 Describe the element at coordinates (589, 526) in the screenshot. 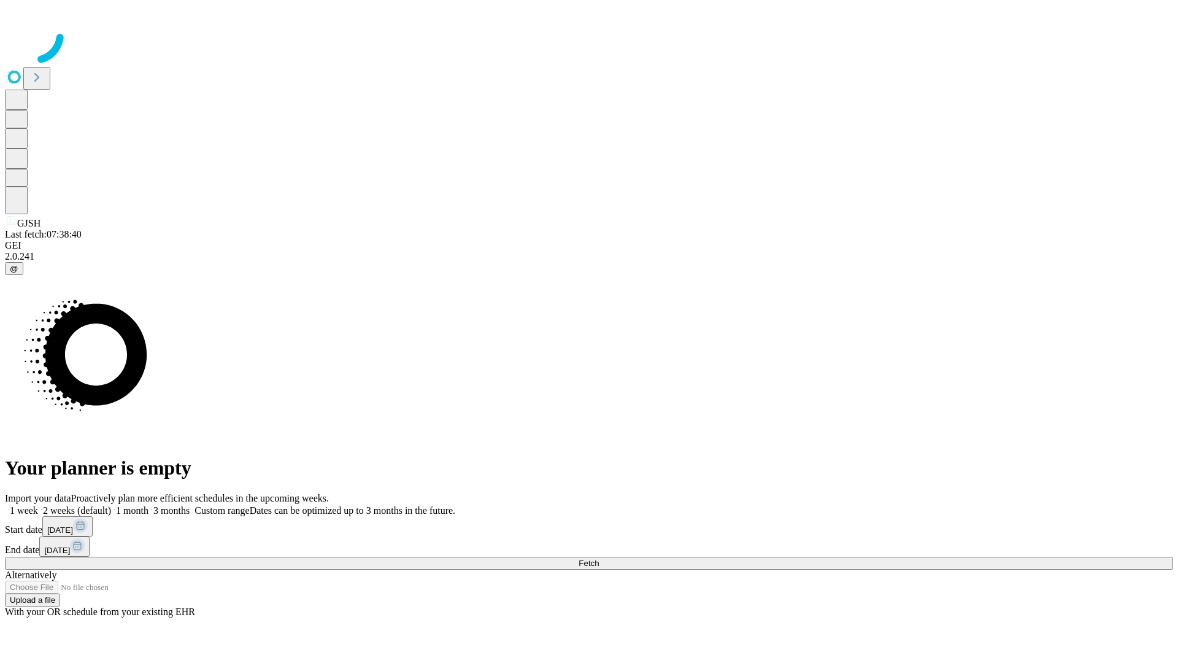

I see `div: Start date` at that location.